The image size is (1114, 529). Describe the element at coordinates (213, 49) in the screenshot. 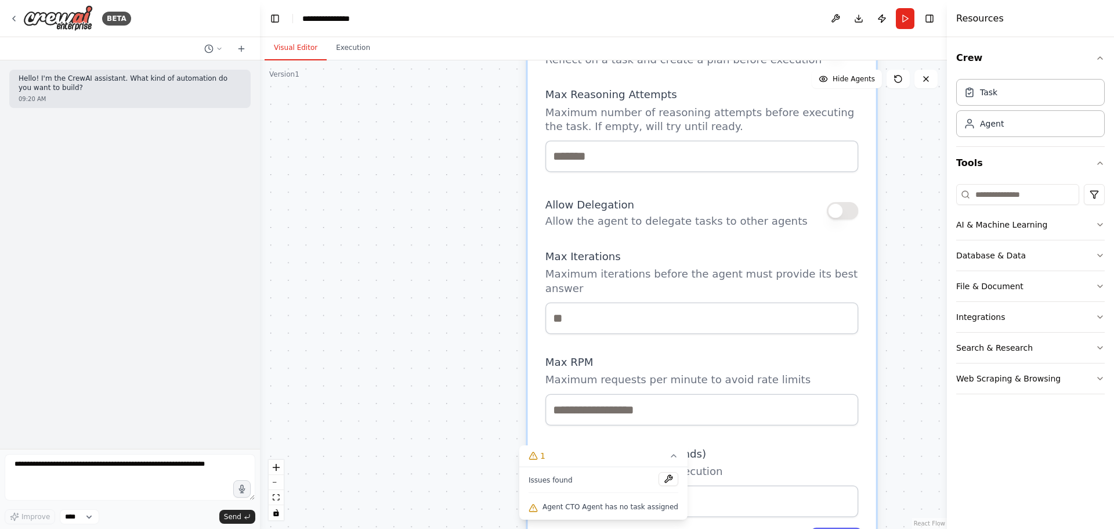

I see `button: Switch to previous chat` at that location.